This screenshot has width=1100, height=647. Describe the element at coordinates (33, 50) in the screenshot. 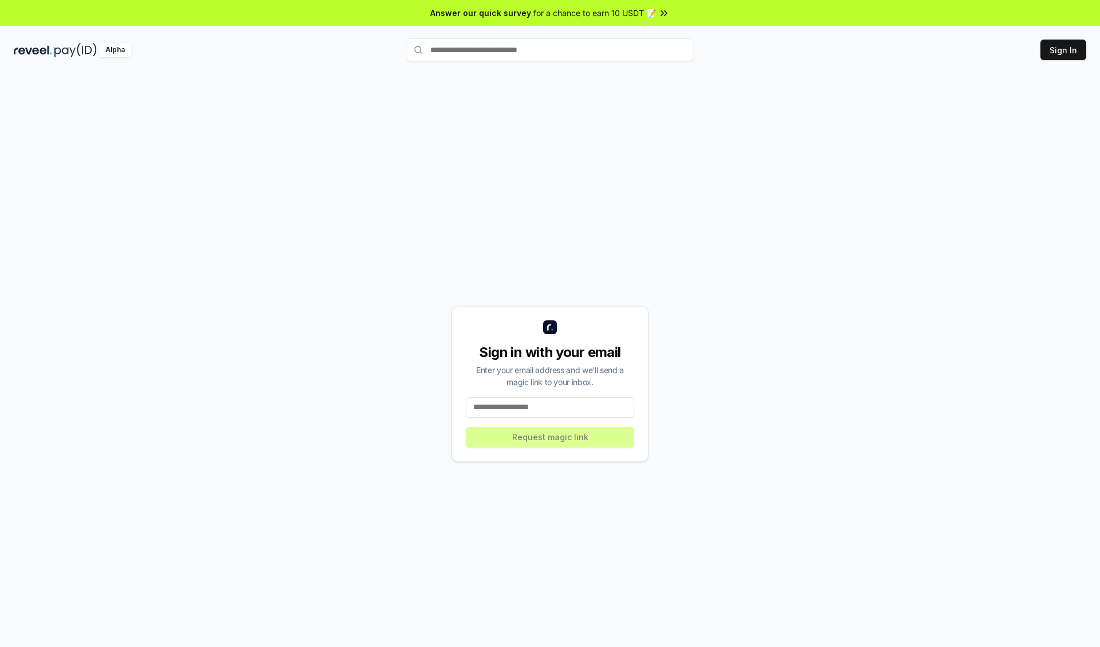

I see `img: reveel_dark` at that location.